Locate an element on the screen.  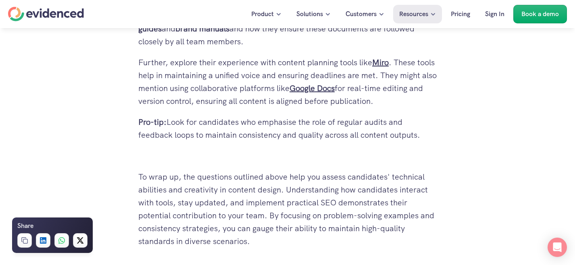
p: Product is located at coordinates (263, 14).